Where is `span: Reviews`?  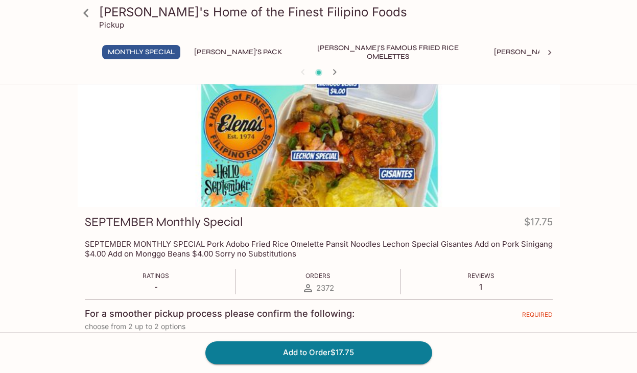
span: Reviews is located at coordinates (481, 275).